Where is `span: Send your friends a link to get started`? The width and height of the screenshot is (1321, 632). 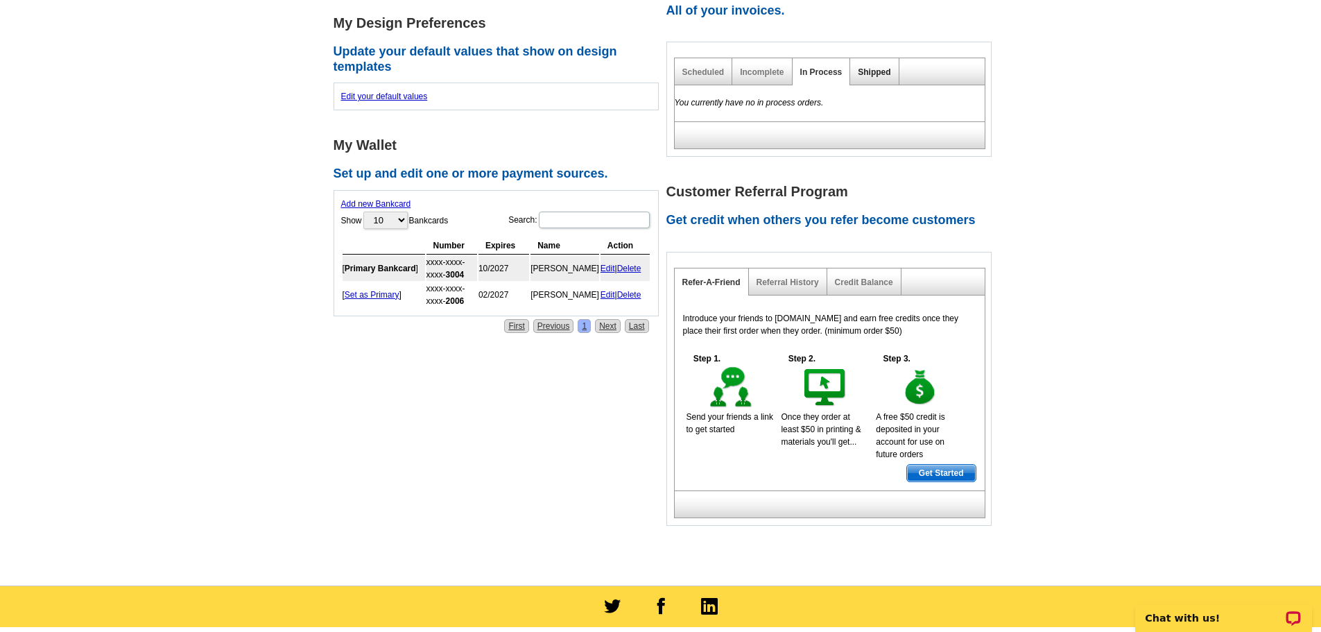 span: Send your friends a link to get started is located at coordinates (729, 423).